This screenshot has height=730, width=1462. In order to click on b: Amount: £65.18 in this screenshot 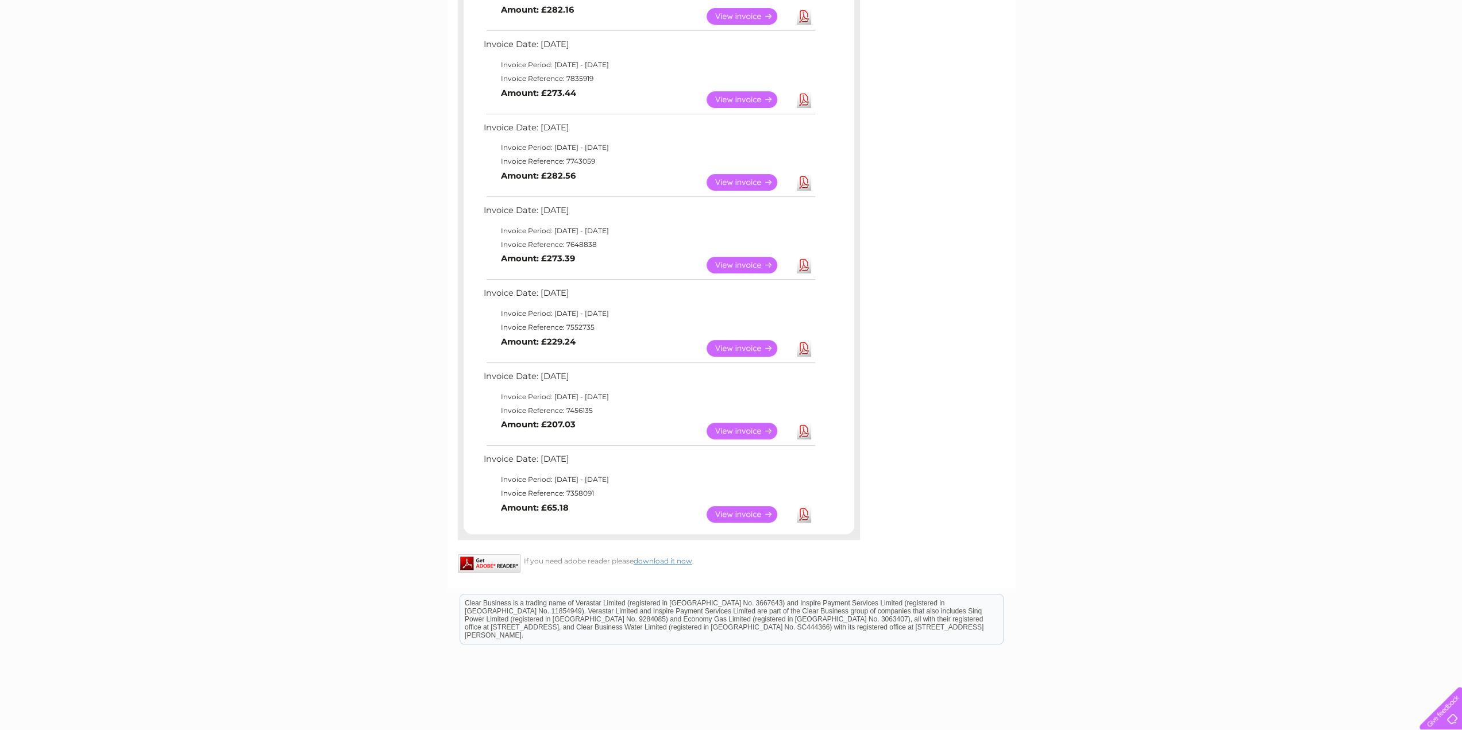, I will do `click(535, 508)`.